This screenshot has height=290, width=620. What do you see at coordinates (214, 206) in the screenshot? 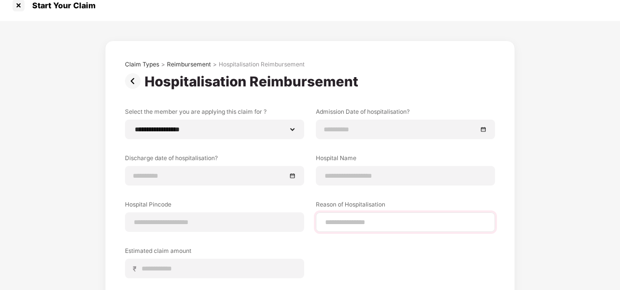
I see `label: Hospital Pincode` at bounding box center [214, 206].